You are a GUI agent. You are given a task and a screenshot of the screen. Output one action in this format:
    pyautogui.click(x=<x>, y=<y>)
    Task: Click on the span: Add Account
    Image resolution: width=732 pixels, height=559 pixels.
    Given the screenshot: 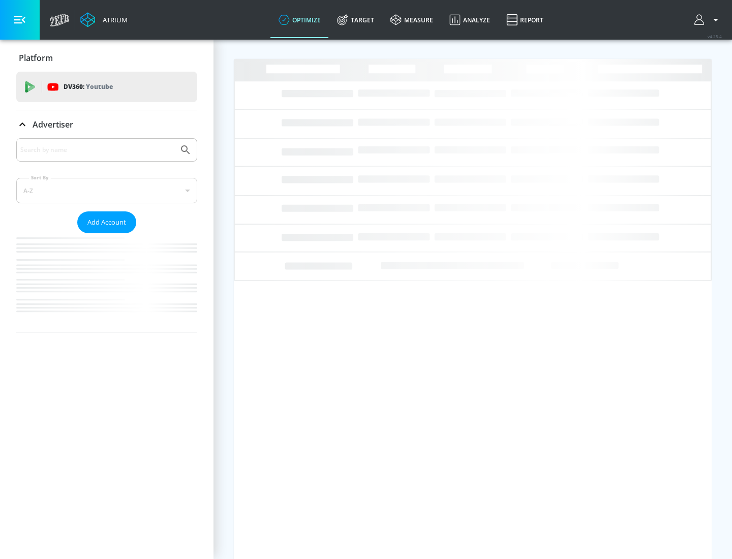 What is the action you would take?
    pyautogui.click(x=107, y=222)
    